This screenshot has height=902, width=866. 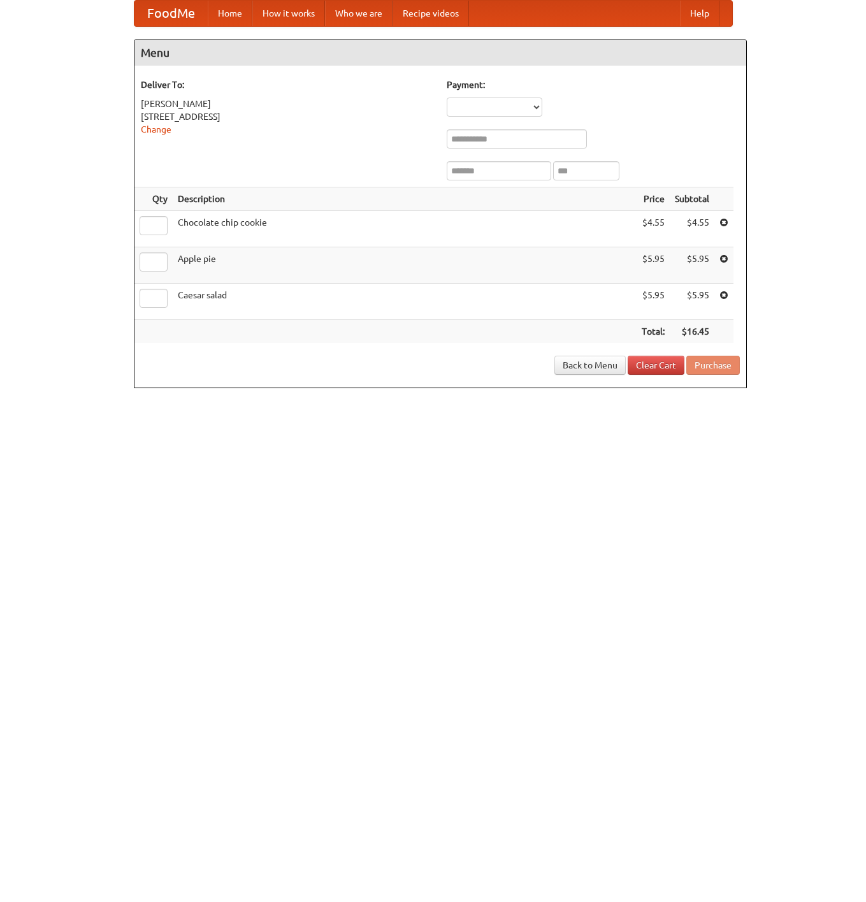 I want to click on a: Help, so click(x=700, y=13).